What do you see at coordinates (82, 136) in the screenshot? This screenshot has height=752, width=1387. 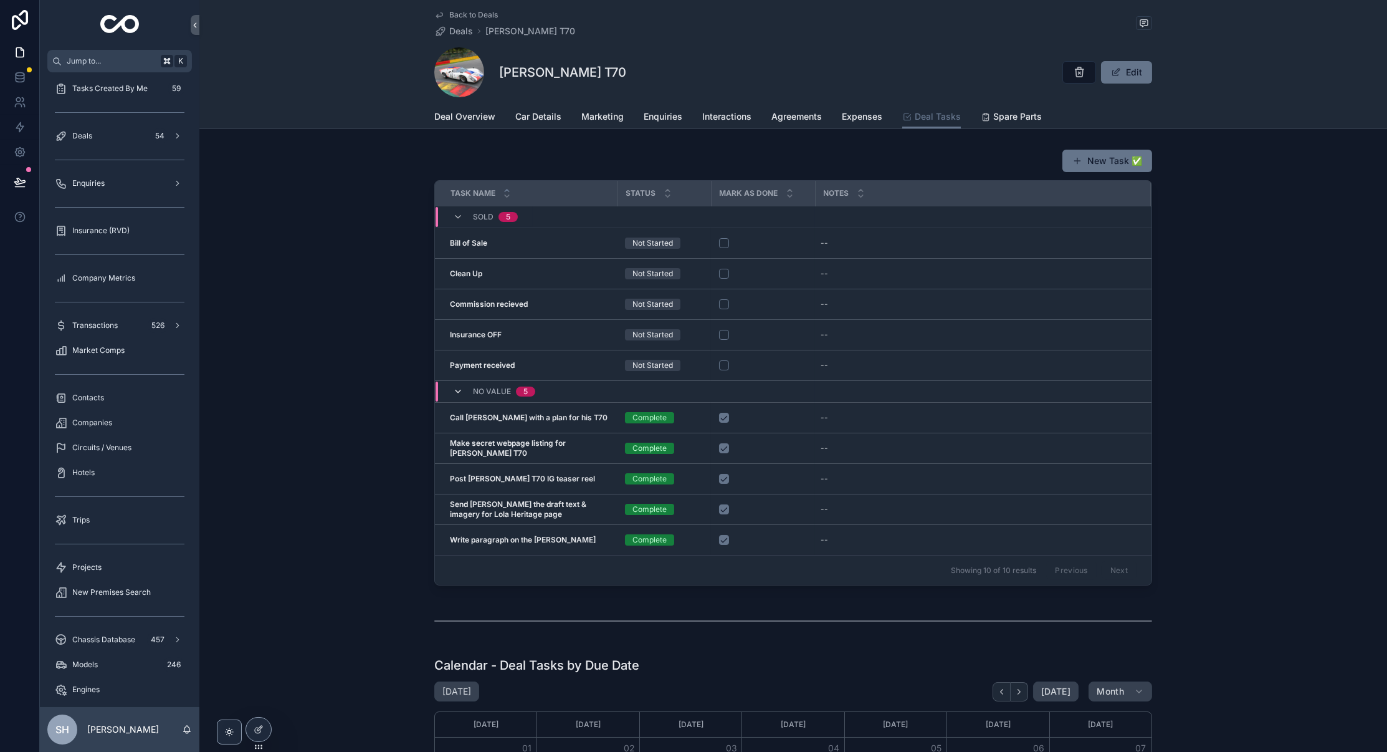 I see `span: Deals` at bounding box center [82, 136].